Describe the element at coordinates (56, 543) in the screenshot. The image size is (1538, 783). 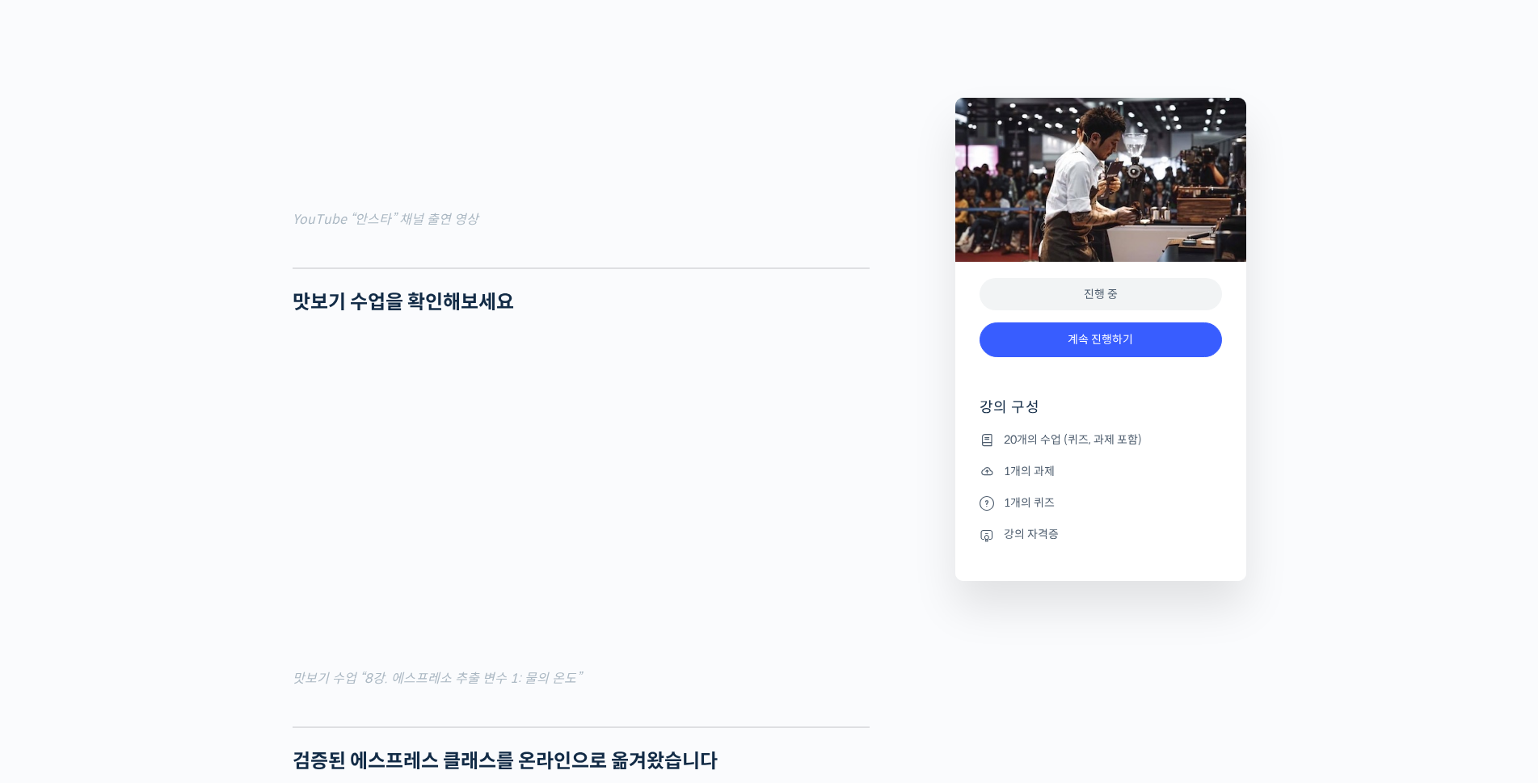
I see `span: 홈` at that location.